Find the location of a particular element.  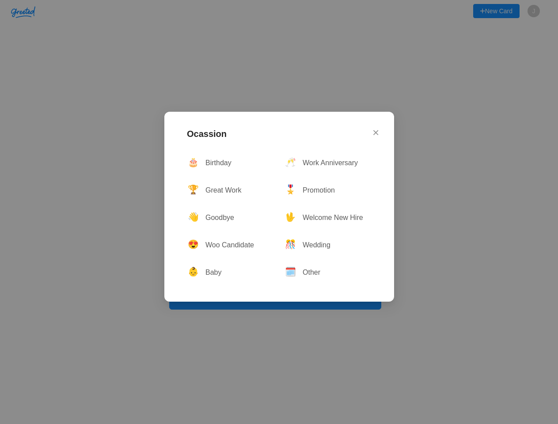

button: Woo Candidate is located at coordinates (229, 245).